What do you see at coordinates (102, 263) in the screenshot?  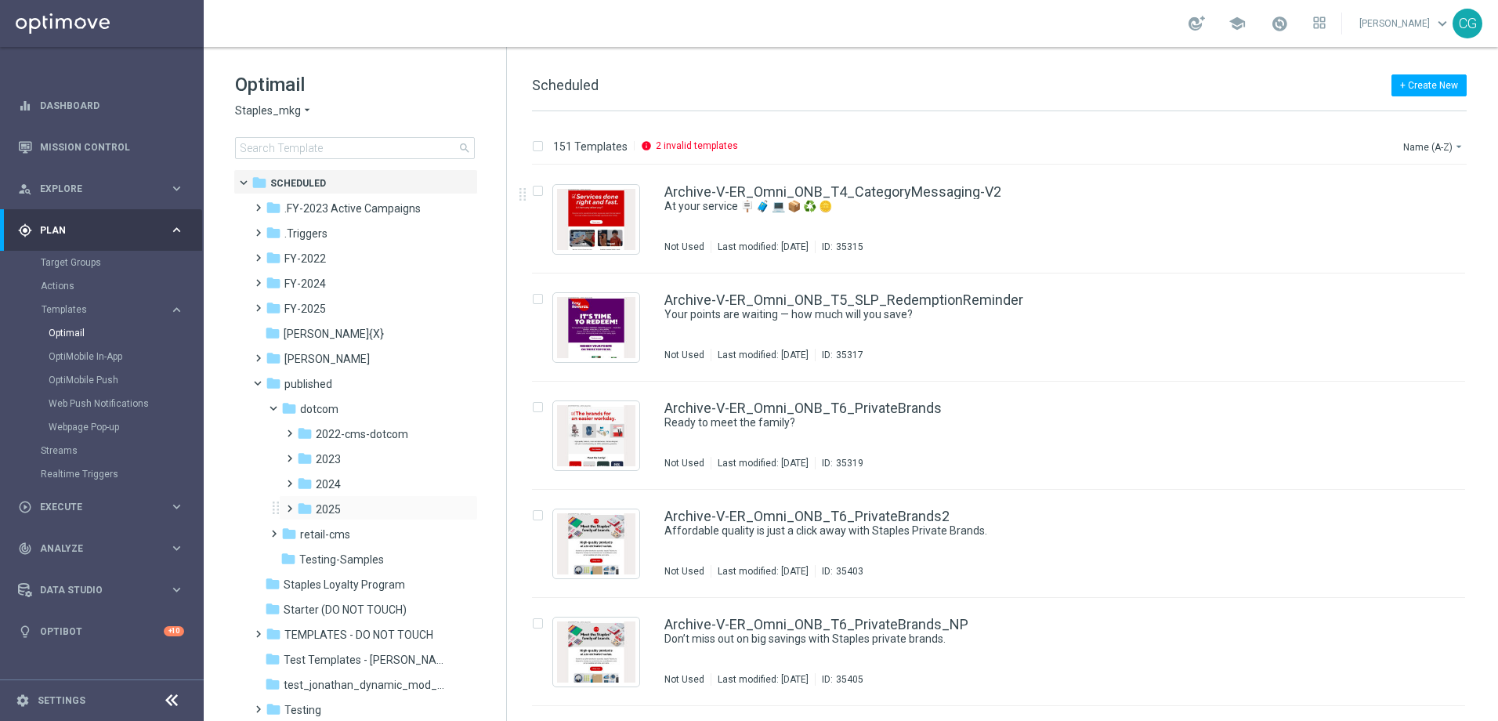 I see `a: Target Groups` at bounding box center [102, 263].